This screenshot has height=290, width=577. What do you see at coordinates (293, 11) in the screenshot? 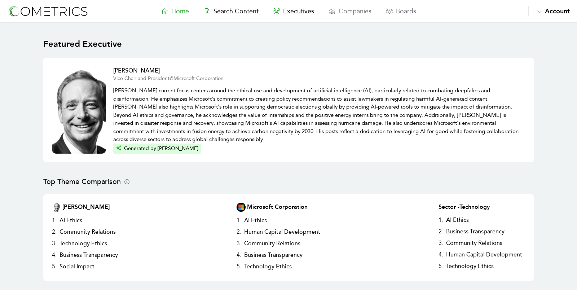
I see `a: Executives` at bounding box center [293, 11].